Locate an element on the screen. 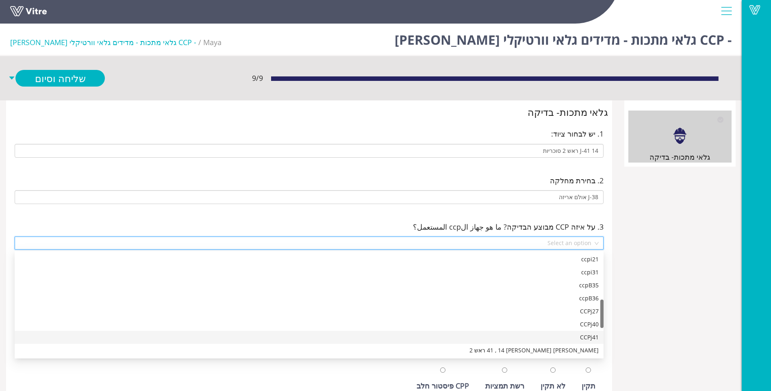  div: CCPj41 is located at coordinates (309, 337).